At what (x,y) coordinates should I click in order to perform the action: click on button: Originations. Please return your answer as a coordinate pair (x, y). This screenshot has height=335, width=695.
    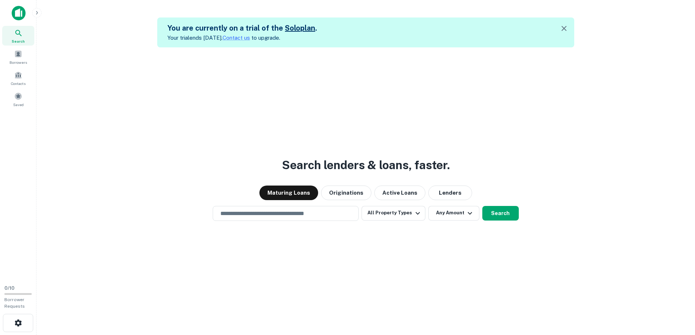
    Looking at the image, I should click on (346, 193).